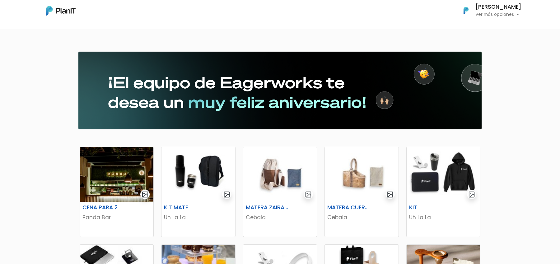 The height and width of the screenshot is (264, 560). I want to click on h6: CENA PARA 2, so click(104, 208).